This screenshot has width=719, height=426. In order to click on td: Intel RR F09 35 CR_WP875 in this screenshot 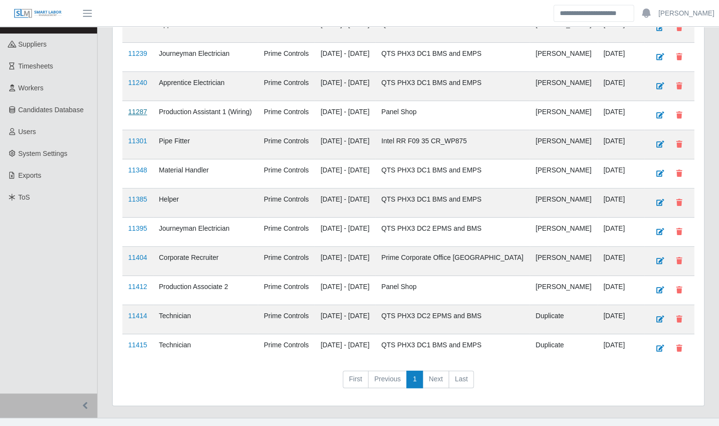, I will do `click(453, 145)`.